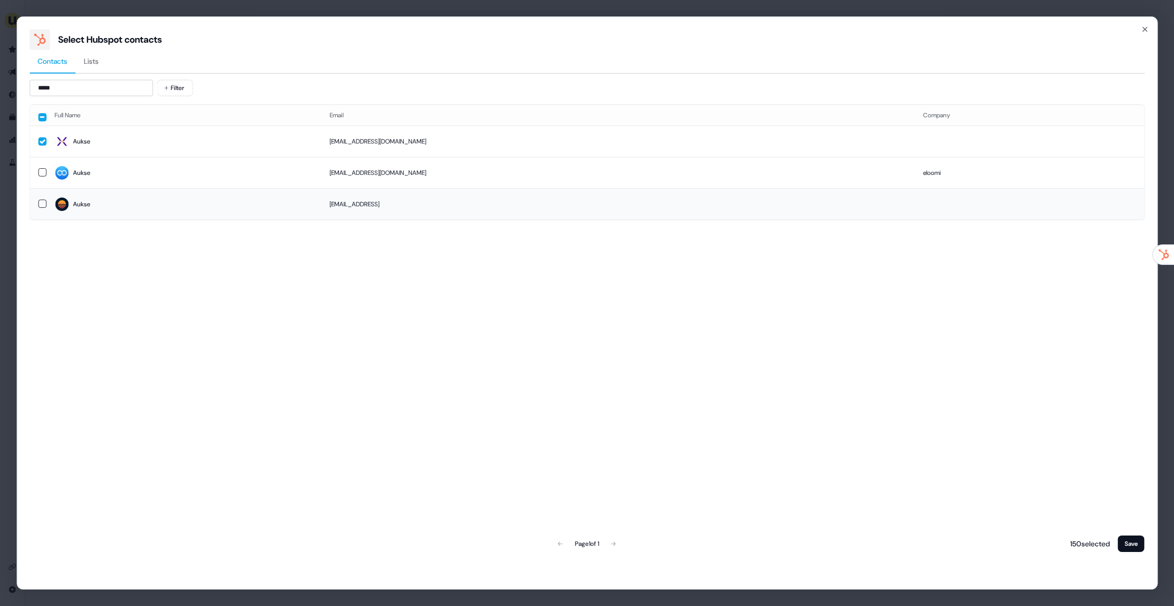  I want to click on span: Contacts, so click(52, 61).